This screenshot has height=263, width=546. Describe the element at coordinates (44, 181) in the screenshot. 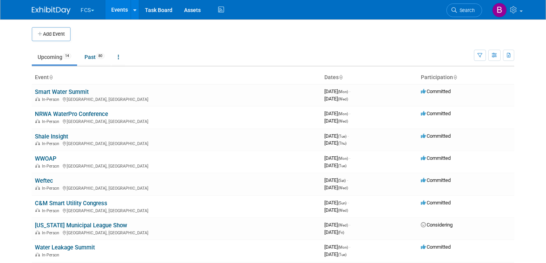

I see `a: Weftec` at that location.